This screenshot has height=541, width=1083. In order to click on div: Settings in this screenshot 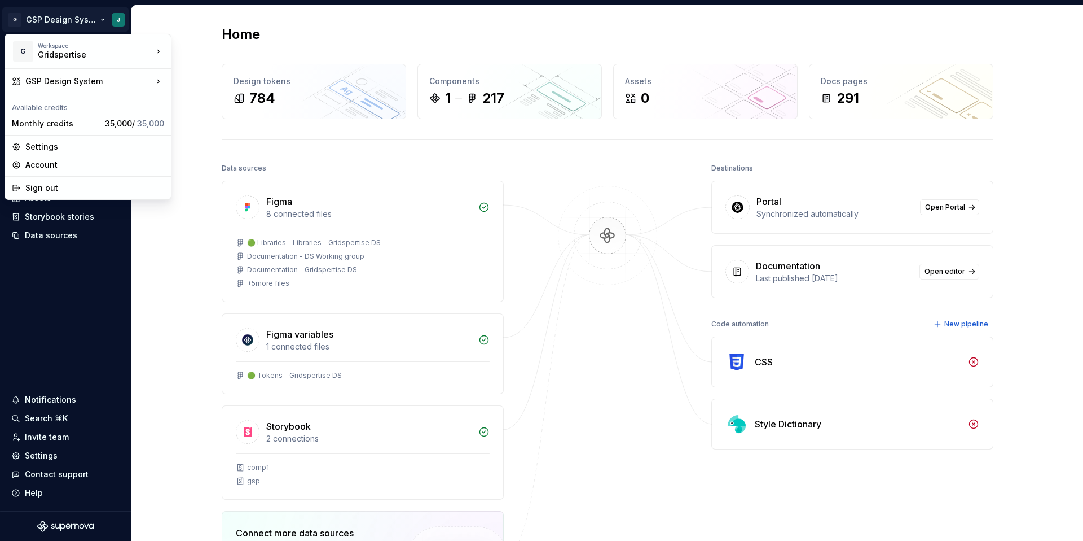, I will do `click(95, 147)`.